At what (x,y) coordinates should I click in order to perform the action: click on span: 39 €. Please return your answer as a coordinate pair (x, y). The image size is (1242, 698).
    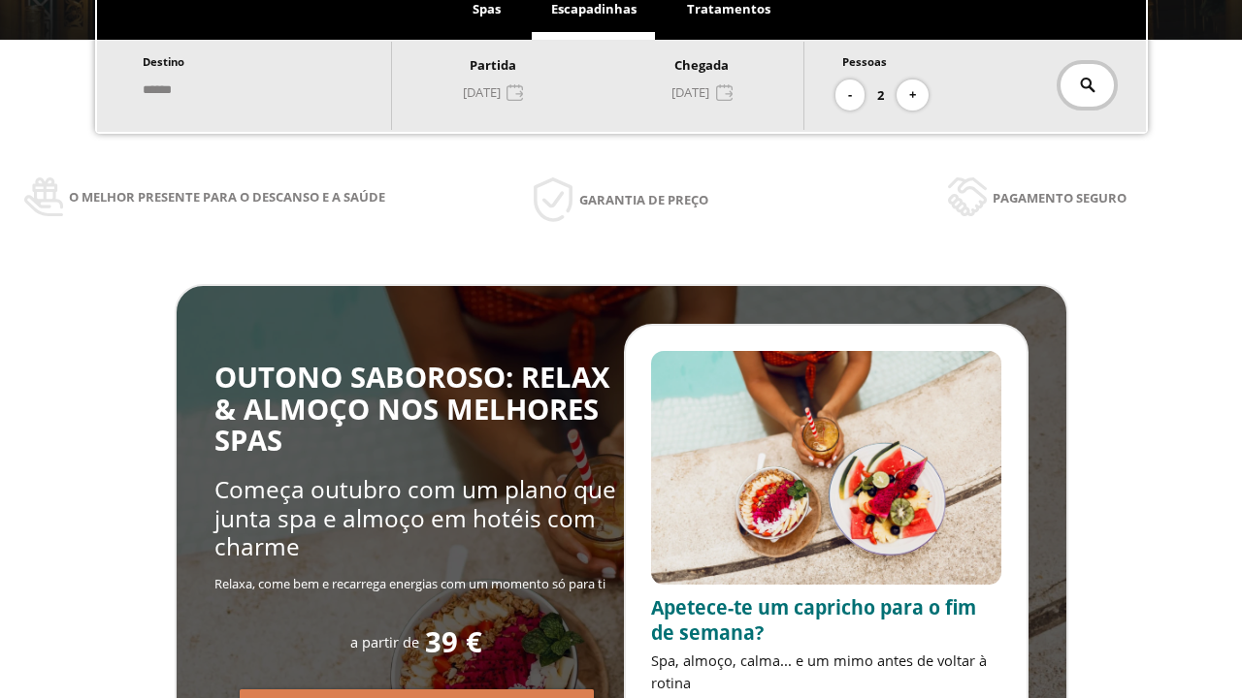
    Looking at the image, I should click on (453, 642).